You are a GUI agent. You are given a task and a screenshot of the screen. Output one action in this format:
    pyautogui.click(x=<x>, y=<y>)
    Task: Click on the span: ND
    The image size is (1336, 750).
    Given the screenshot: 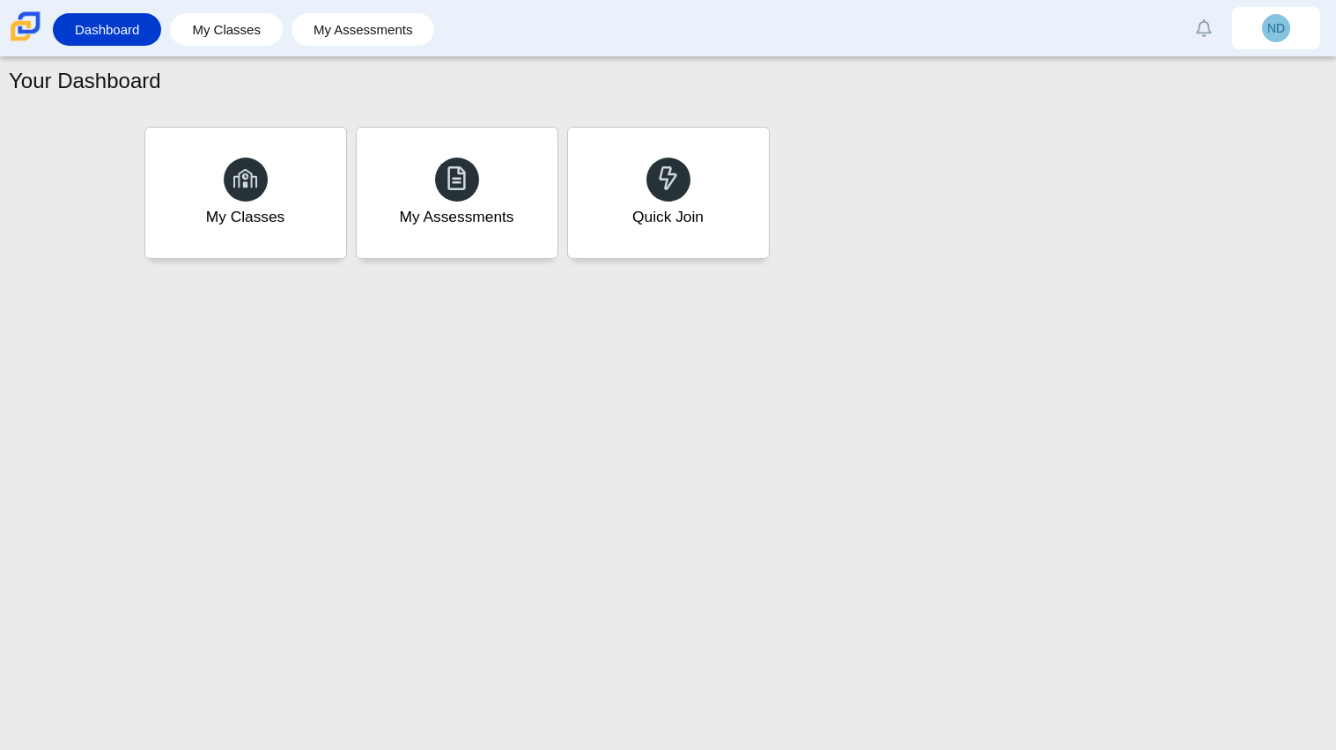 What is the action you would take?
    pyautogui.click(x=1276, y=28)
    